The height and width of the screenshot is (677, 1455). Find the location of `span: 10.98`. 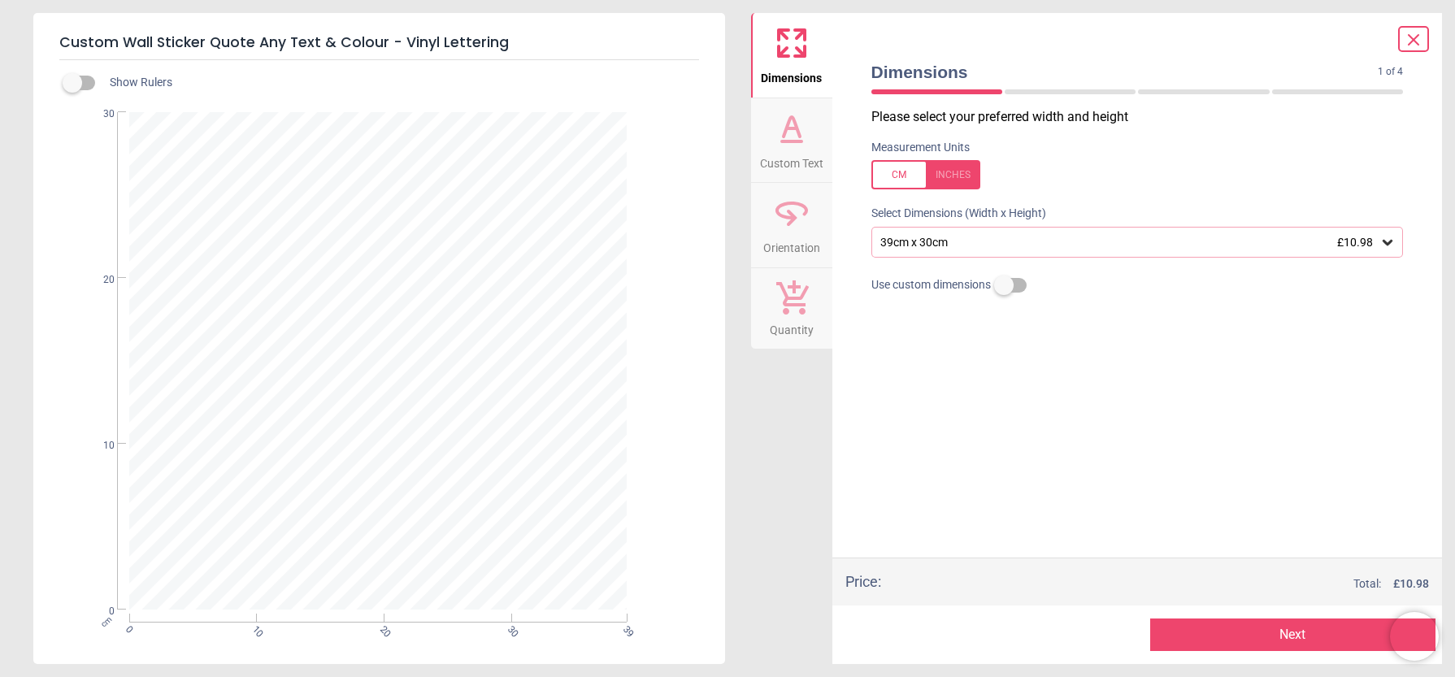

span: 10.98 is located at coordinates (1414, 583).